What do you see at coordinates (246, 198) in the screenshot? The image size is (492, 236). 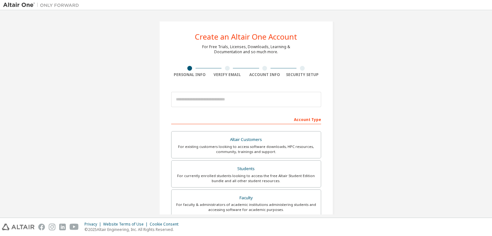 I see `div: Faculty` at bounding box center [246, 198].